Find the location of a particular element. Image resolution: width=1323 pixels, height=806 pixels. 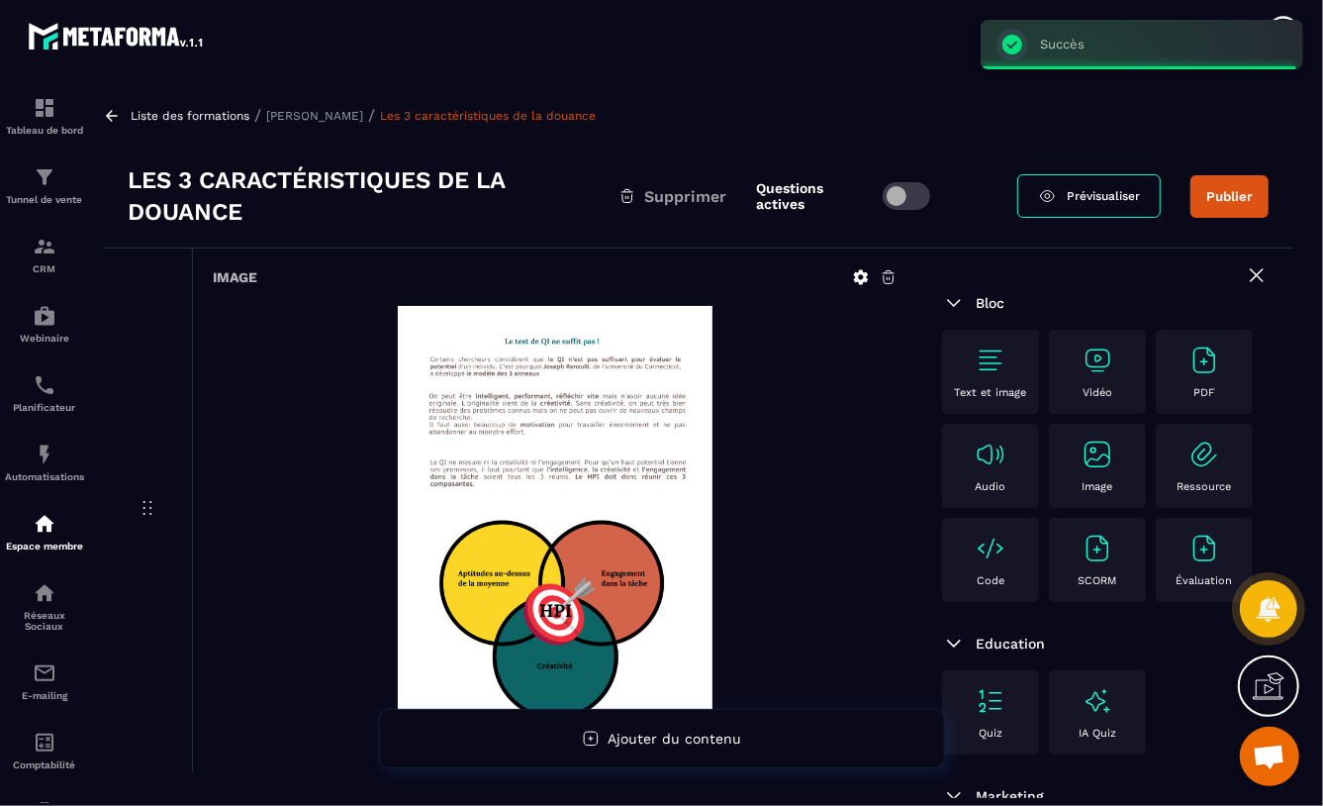

p: E-mailing is located at coordinates (45, 695).